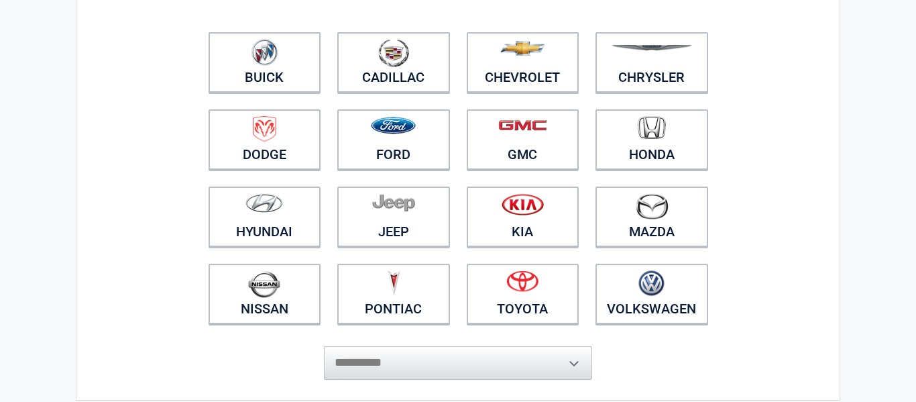 The width and height of the screenshot is (916, 402). I want to click on a: Dodge, so click(265, 139).